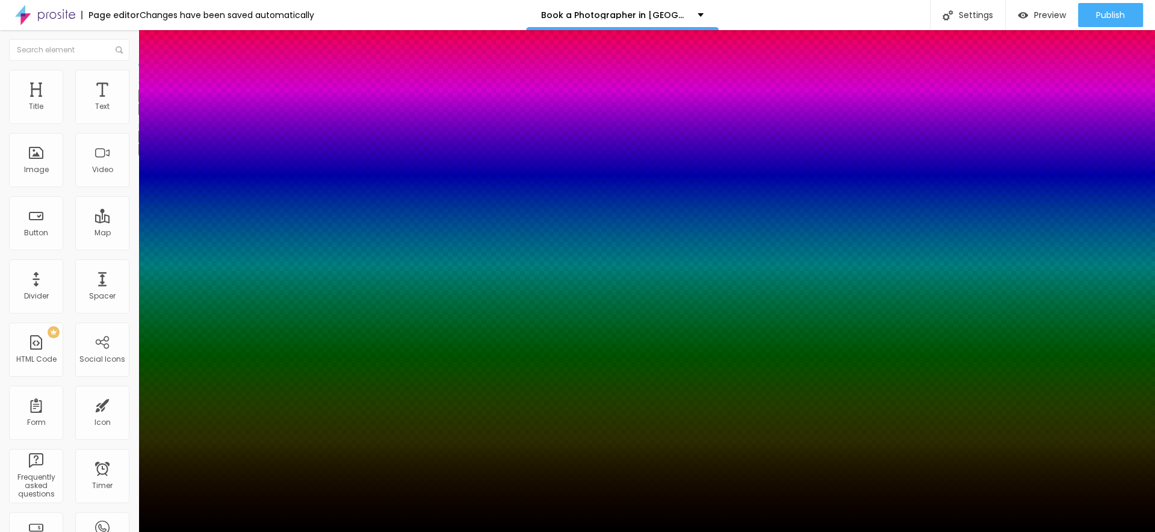  I want to click on div: Title, so click(36, 107).